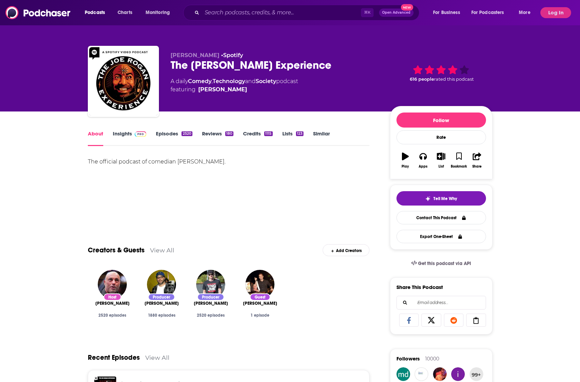 This screenshot has height=382, width=580. I want to click on a: mindmingles, so click(421, 374).